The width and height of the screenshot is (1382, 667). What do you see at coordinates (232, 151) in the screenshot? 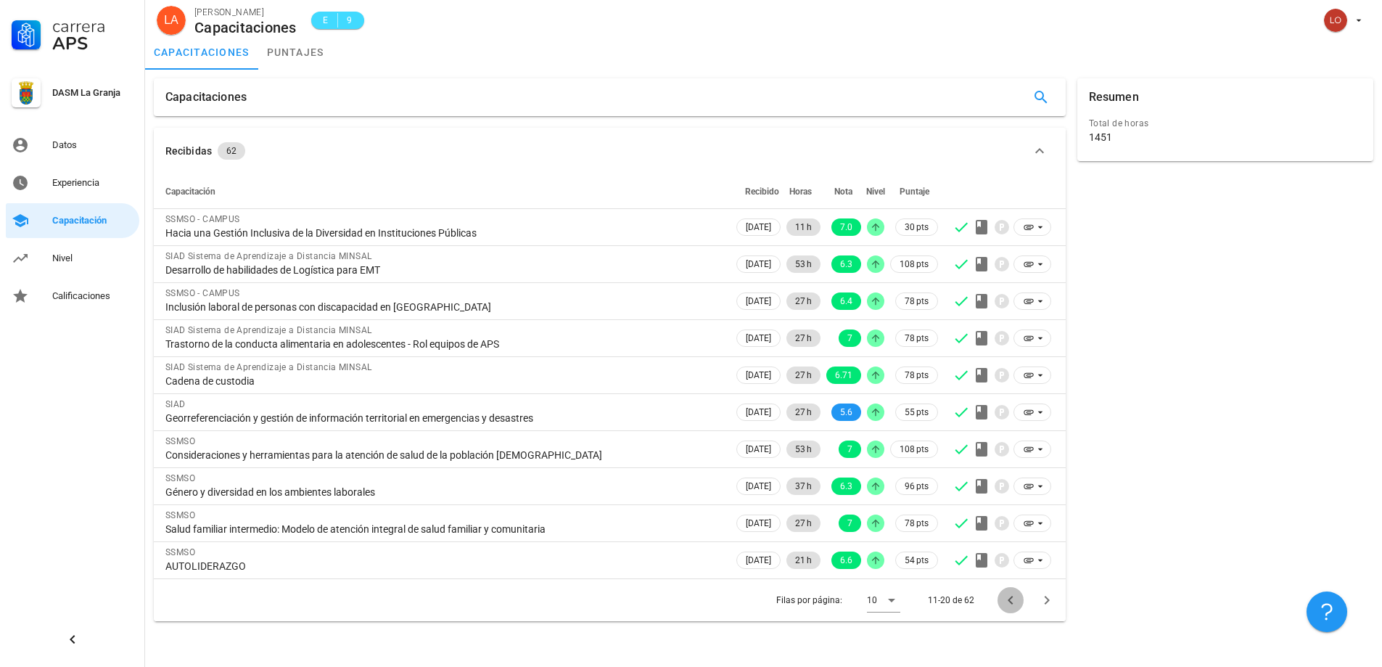
I see `span: 62` at bounding box center [232, 151].